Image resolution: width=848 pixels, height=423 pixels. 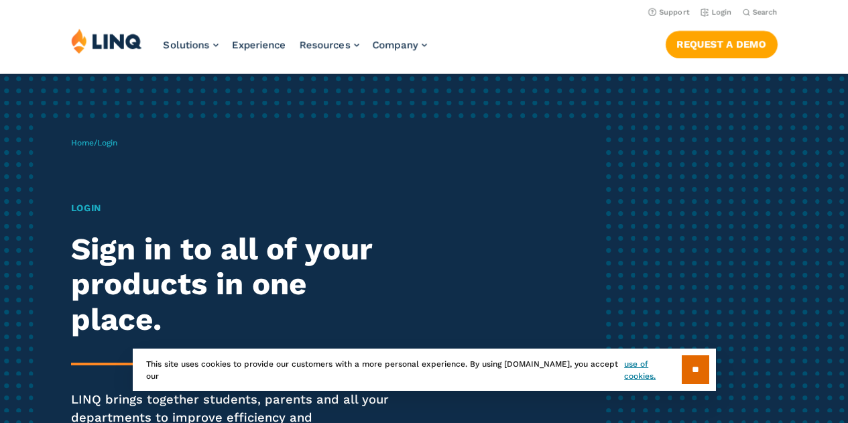 I want to click on span: Experience, so click(x=259, y=45).